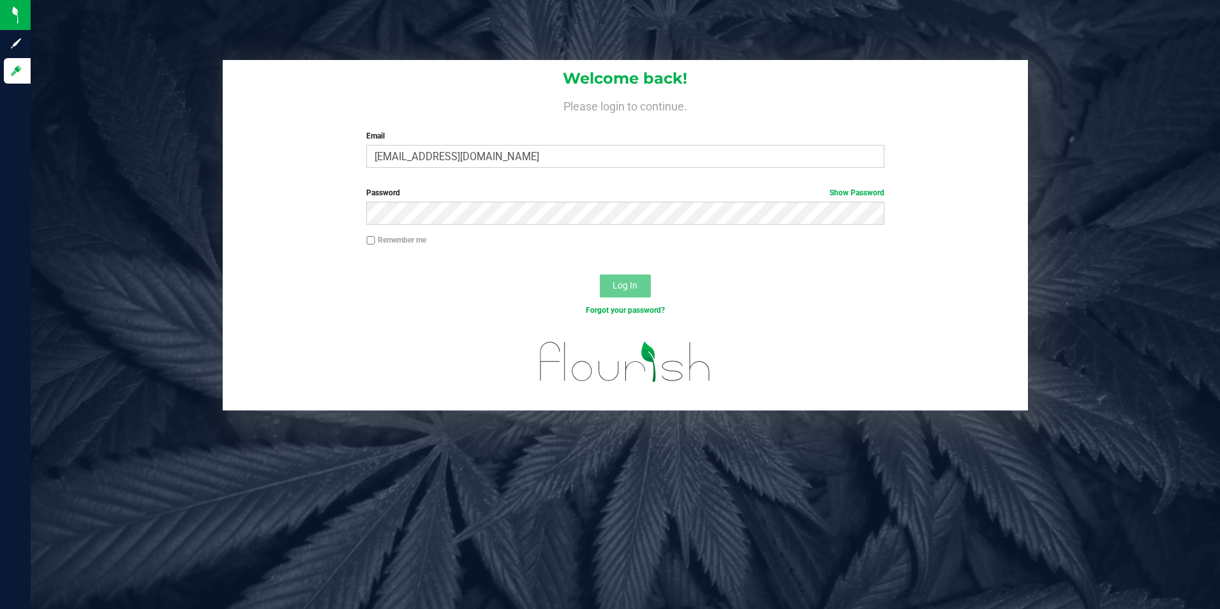 This screenshot has height=609, width=1220. What do you see at coordinates (625, 310) in the screenshot?
I see `a: Forgot your password?` at bounding box center [625, 310].